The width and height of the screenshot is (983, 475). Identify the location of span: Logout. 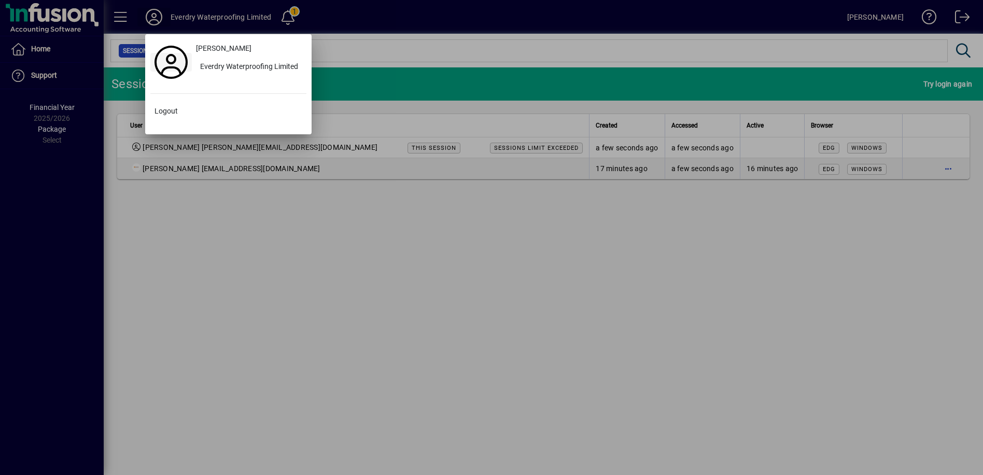
(166, 111).